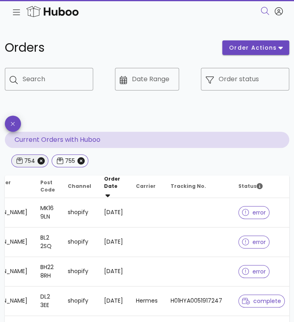 Image resolution: width=294 pixels, height=322 pixels. Describe the element at coordinates (29, 161) in the screenshot. I see `div: 754` at that location.